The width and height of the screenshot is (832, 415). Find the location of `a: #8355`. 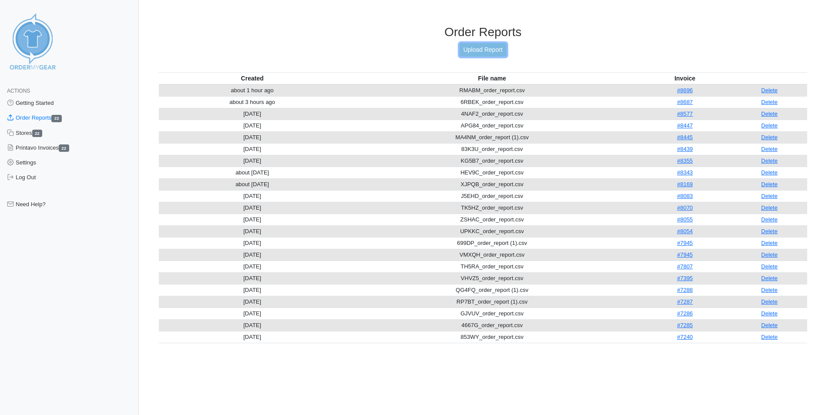

a: #8355 is located at coordinates (685, 160).